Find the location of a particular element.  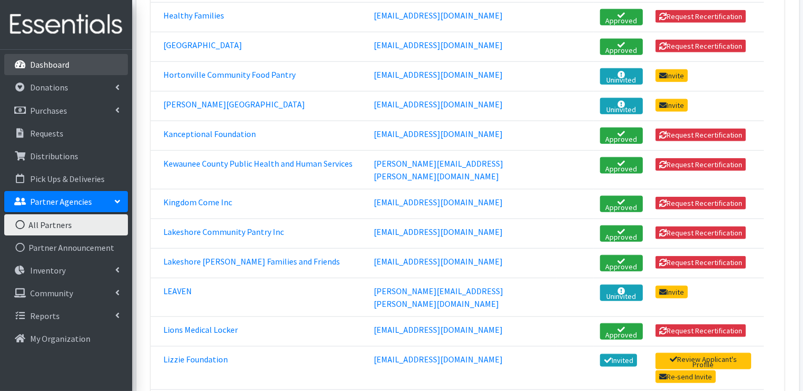

p: Dashboard is located at coordinates (50, 64).